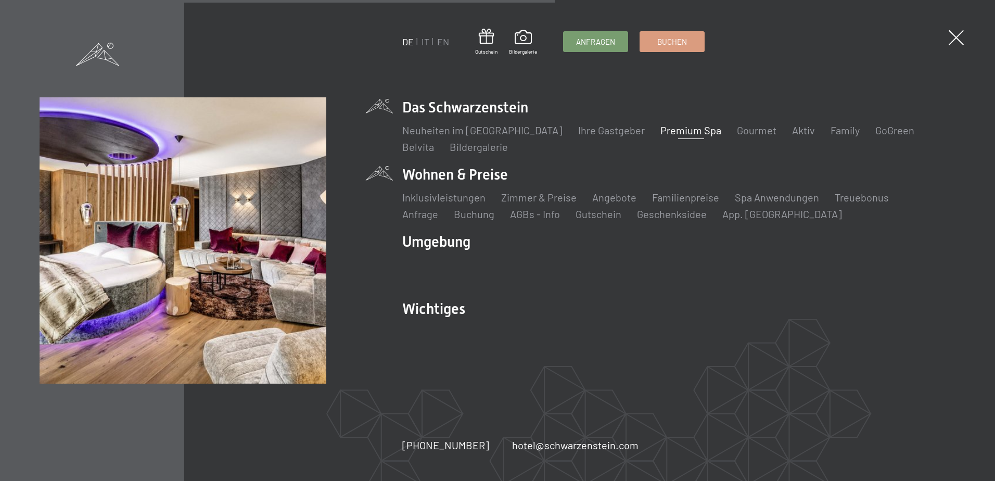 The width and height of the screenshot is (995, 481). Describe the element at coordinates (846, 130) in the screenshot. I see `a: Family` at that location.